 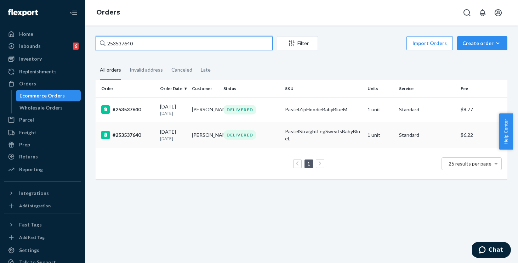 What do you see at coordinates (506, 131) in the screenshot?
I see `span: Help Center` at bounding box center [506, 131].